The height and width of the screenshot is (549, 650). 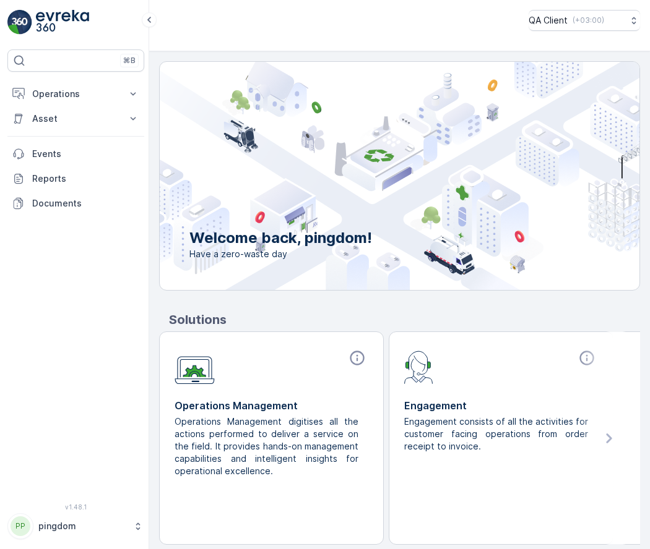 What do you see at coordinates (371, 176) in the screenshot?
I see `img: city illustration` at bounding box center [371, 176].